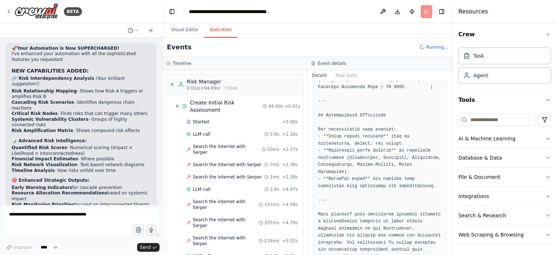 The height and width of the screenshot is (255, 557). I want to click on li: - Identifies dangerous chain reactions, so click(81, 105).